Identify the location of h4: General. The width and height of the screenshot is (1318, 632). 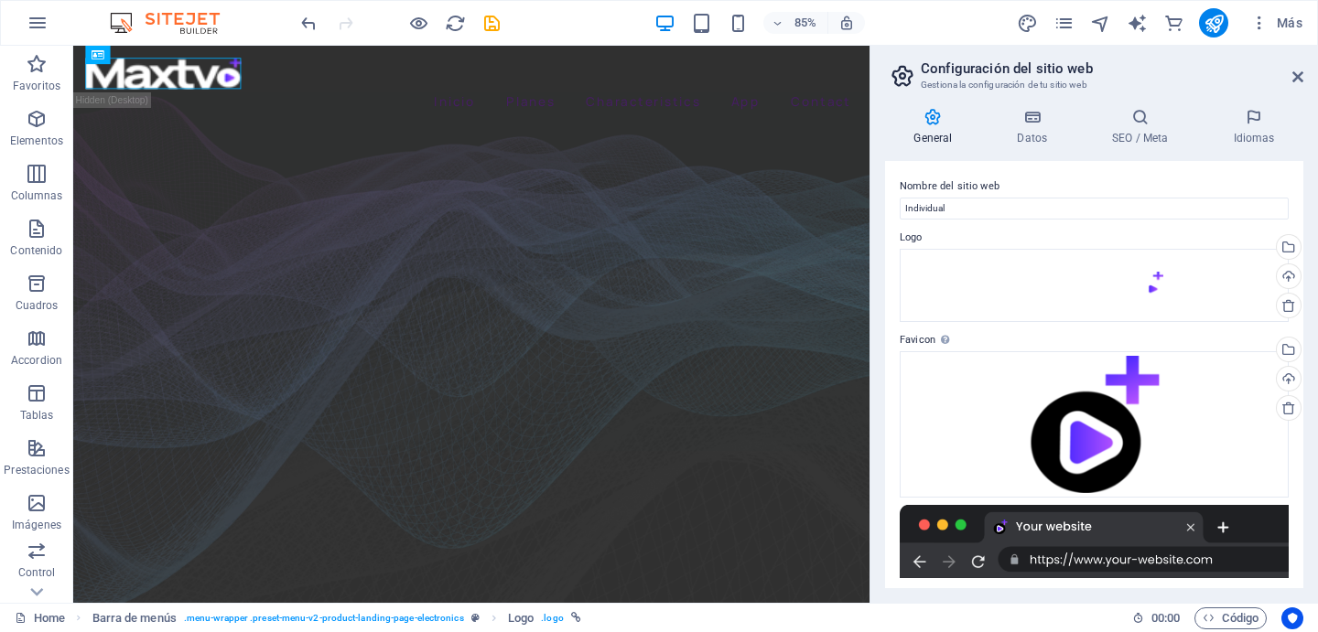
(936, 127).